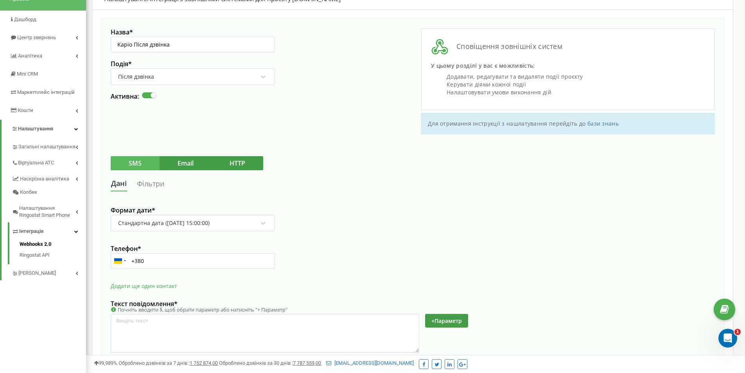 The width and height of the screenshot is (745, 373). What do you see at coordinates (49, 192) in the screenshot?
I see `a: Колбек` at bounding box center [49, 192].